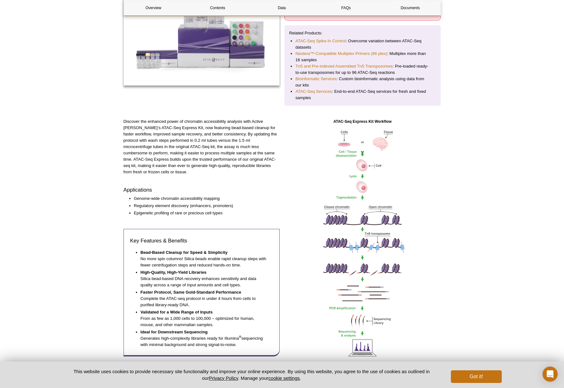  I want to click on strong: Bead-Based Cleanup for Speed & Simplicity, so click(184, 252).